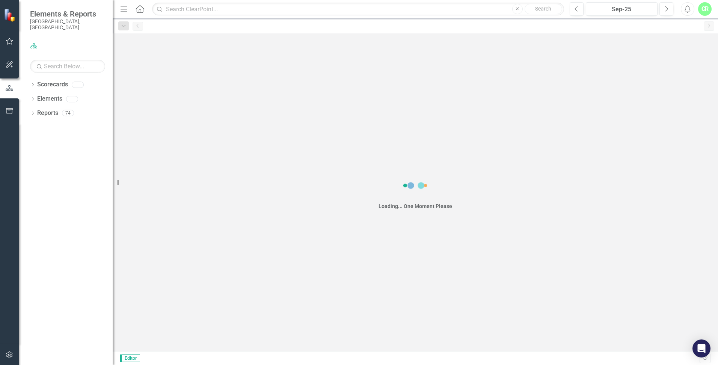 The width and height of the screenshot is (718, 365). Describe the element at coordinates (358, 9) in the screenshot. I see `input: Search ClearPoint...` at that location.